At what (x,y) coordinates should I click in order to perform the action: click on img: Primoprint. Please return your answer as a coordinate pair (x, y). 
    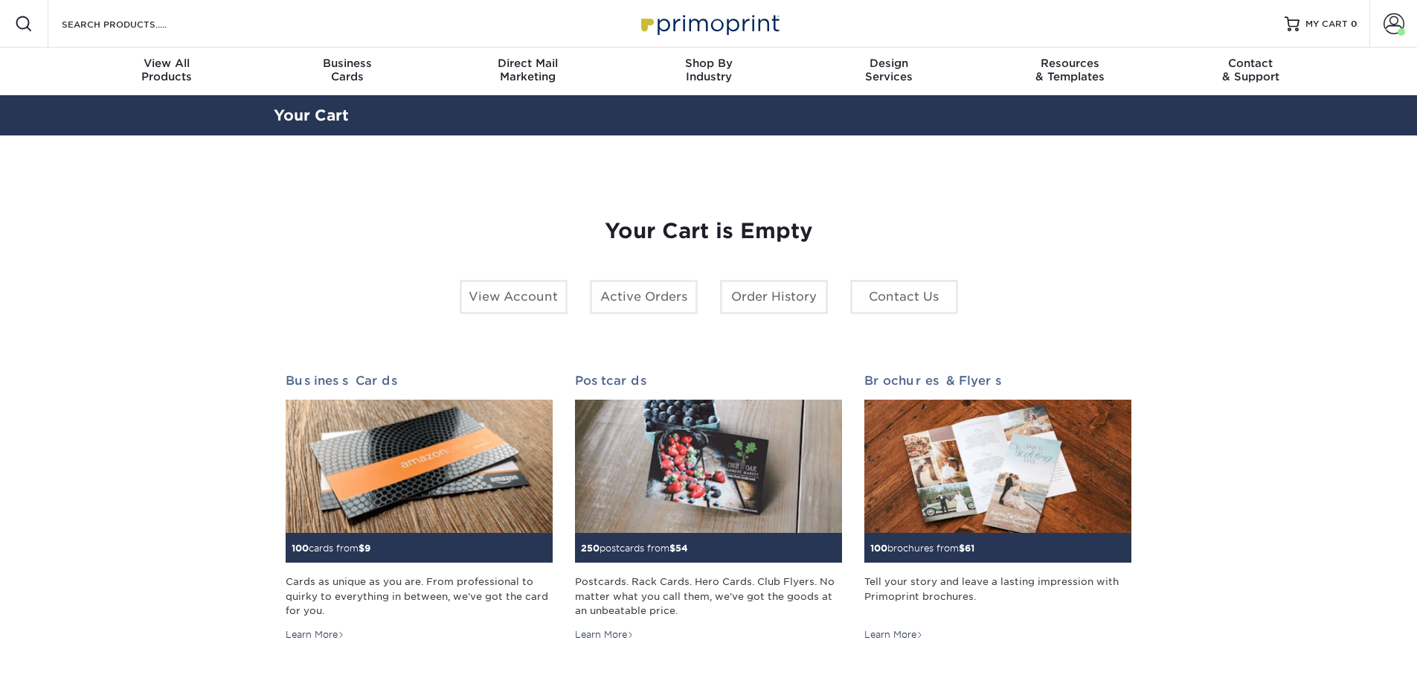
    Looking at the image, I should click on (709, 23).